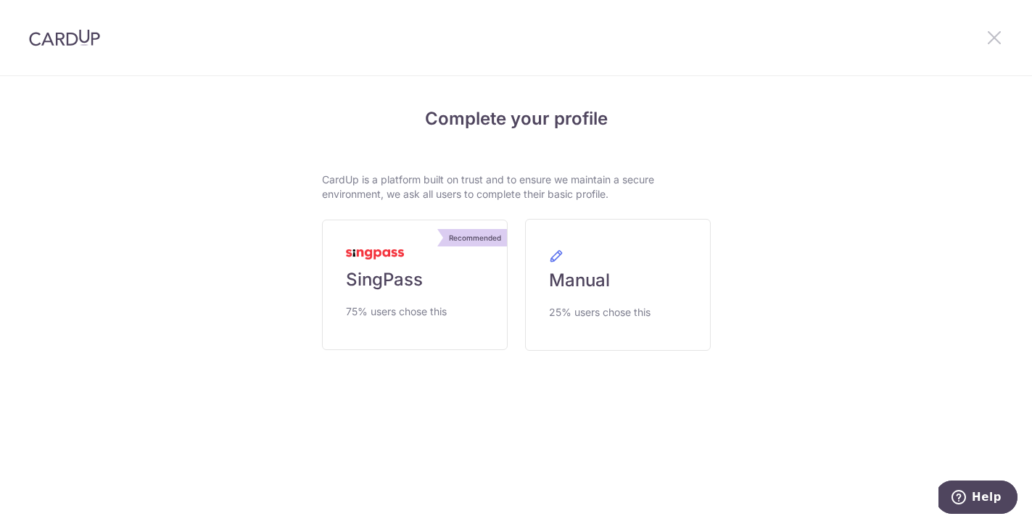 This screenshot has width=1032, height=524. Describe the element at coordinates (48, 17) in the screenshot. I see `span: Help` at that location.